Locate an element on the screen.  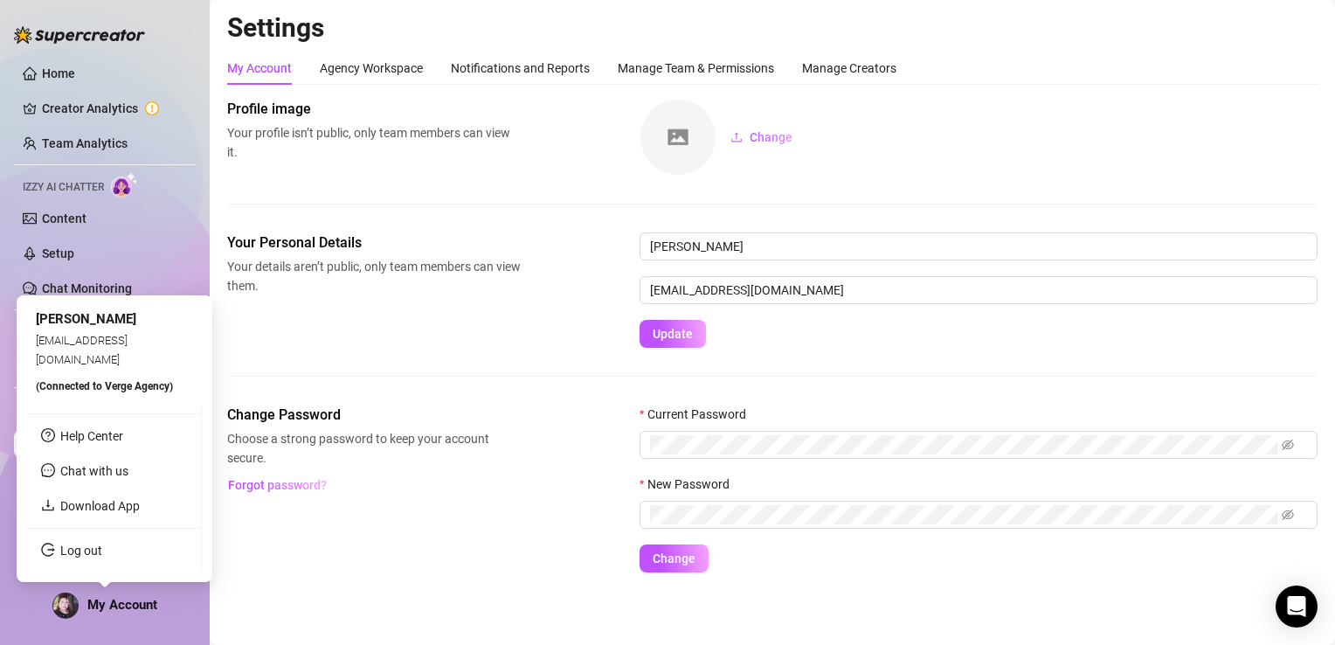
button: Forgot password? is located at coordinates (277, 485).